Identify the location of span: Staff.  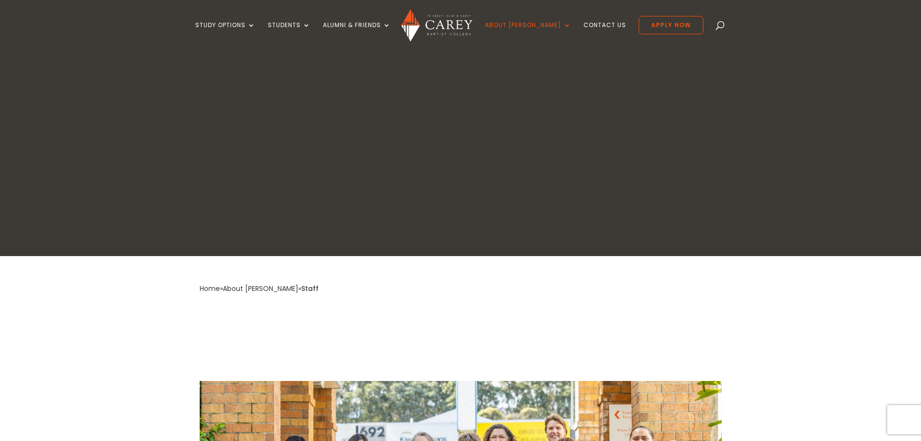
(310, 288).